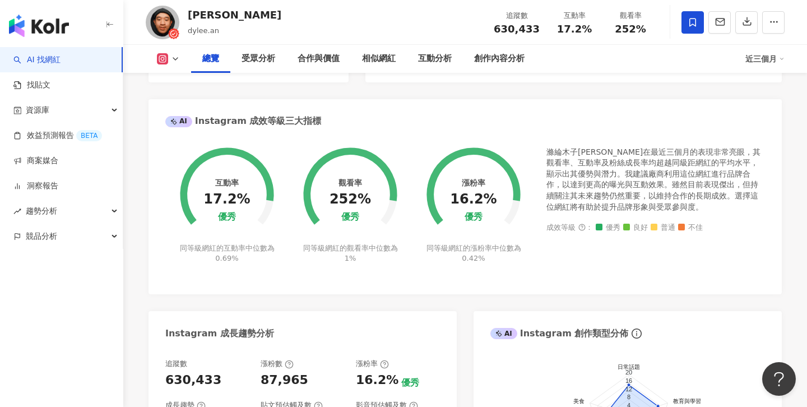  I want to click on div: 互動分析, so click(435, 59).